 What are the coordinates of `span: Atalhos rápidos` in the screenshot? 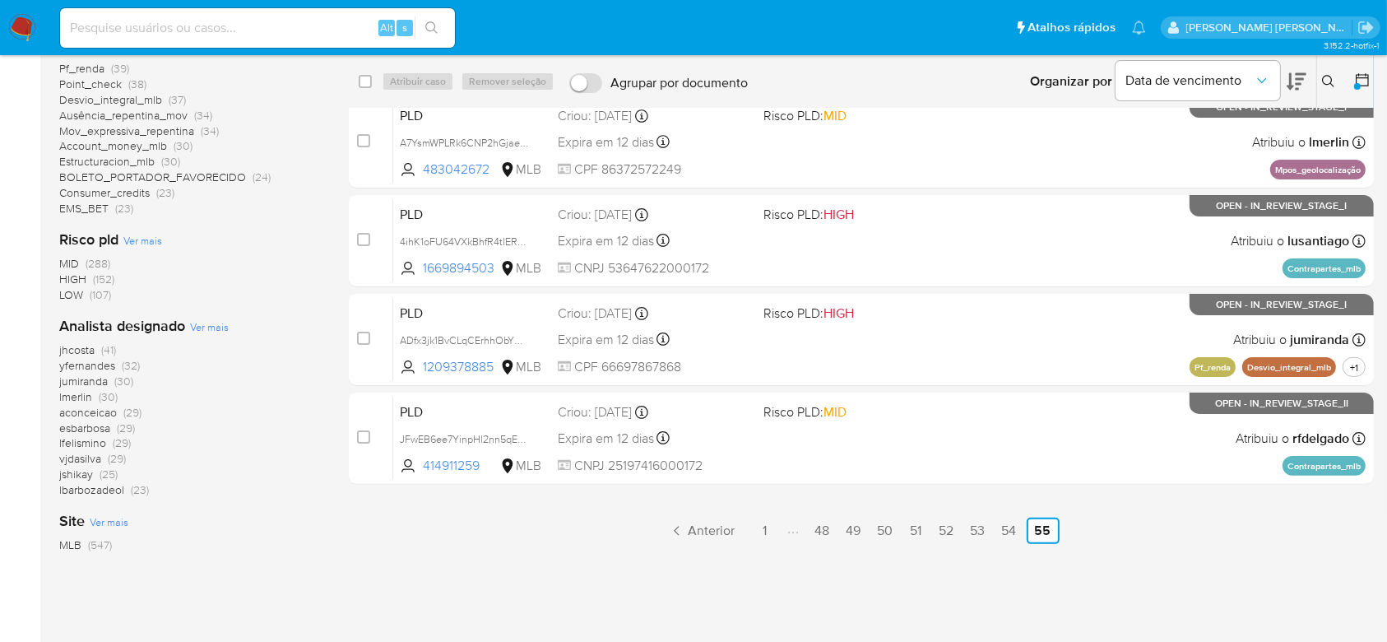 It's located at (1071, 27).